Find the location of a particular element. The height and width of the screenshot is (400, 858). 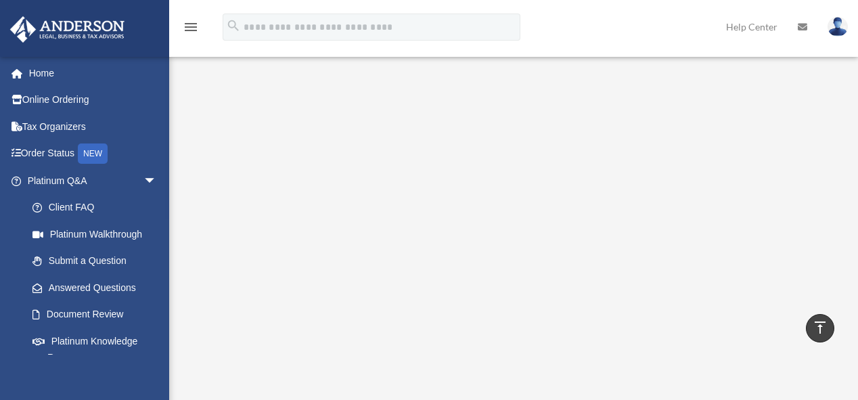

a: Order StatusNEW is located at coordinates (93, 154).